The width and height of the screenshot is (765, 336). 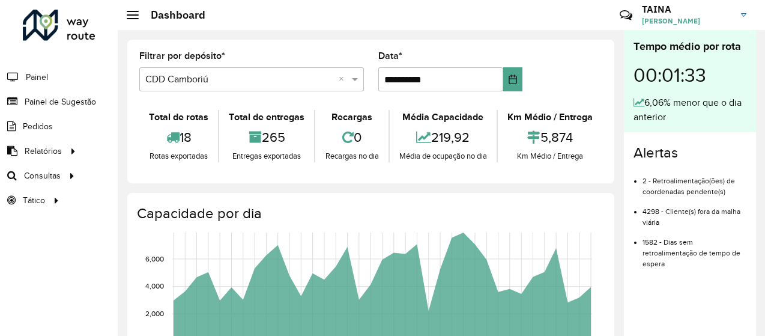 What do you see at coordinates (694, 181) in the screenshot?
I see `li: 2 - Retroalimentação(ões) de coordenadas pendente(s)` at bounding box center [694, 181].